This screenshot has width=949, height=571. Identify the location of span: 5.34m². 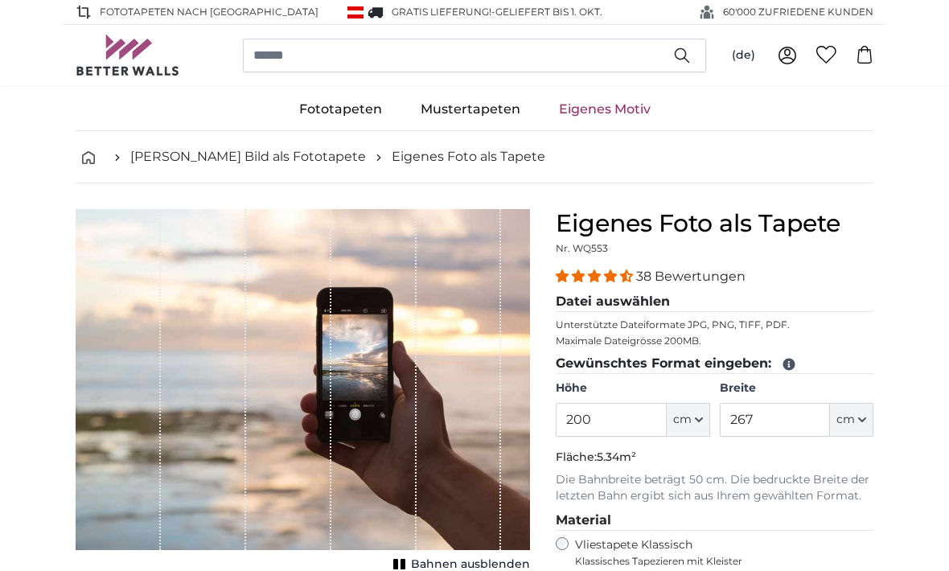
(616, 457).